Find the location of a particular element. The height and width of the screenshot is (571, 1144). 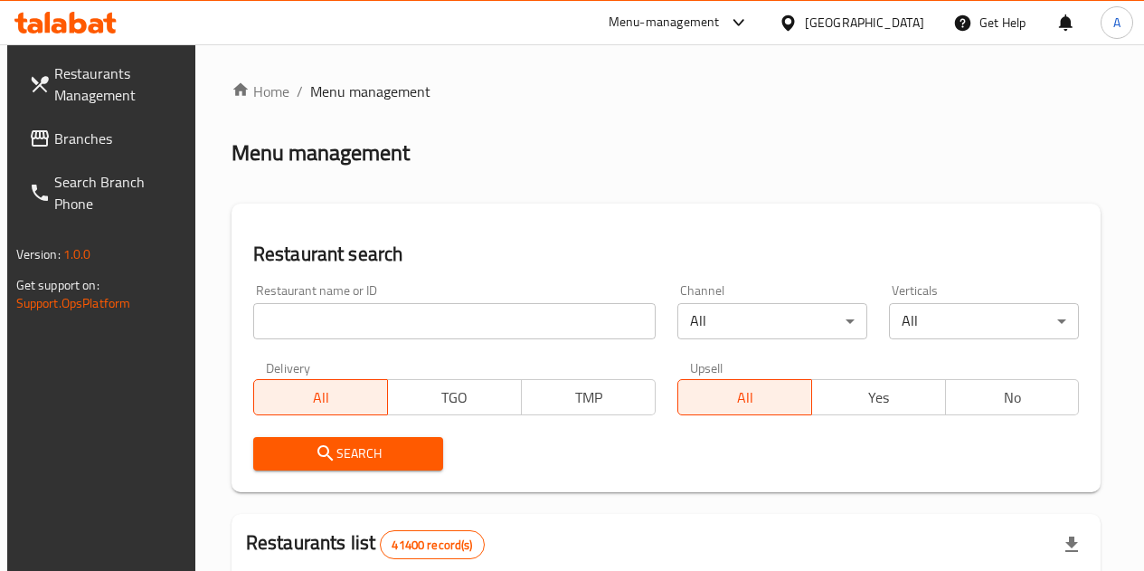

span: Search is located at coordinates (348, 453).